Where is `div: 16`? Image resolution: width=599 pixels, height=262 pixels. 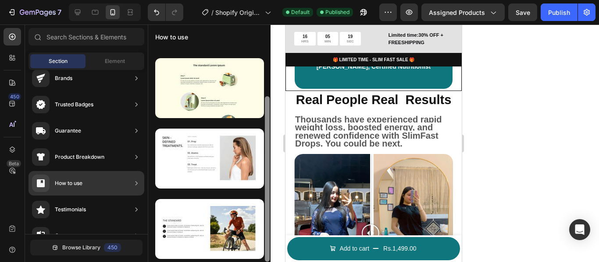
div: 16 is located at coordinates (19, 12).